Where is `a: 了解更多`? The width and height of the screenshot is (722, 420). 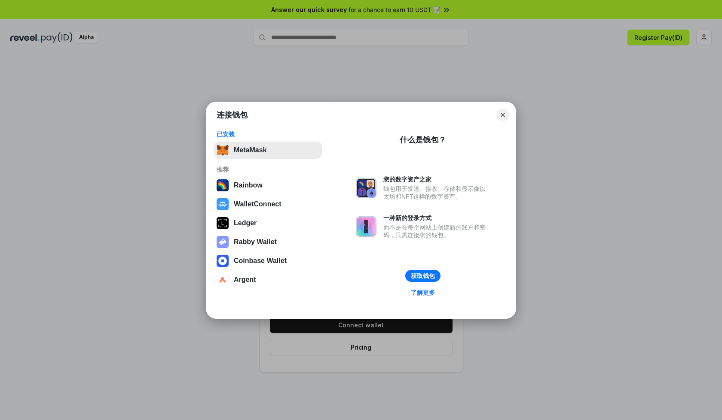
a: 了解更多 is located at coordinates (423, 293).